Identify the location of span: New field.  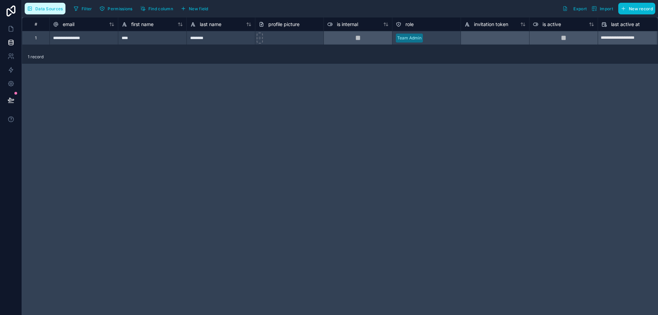
(199, 9).